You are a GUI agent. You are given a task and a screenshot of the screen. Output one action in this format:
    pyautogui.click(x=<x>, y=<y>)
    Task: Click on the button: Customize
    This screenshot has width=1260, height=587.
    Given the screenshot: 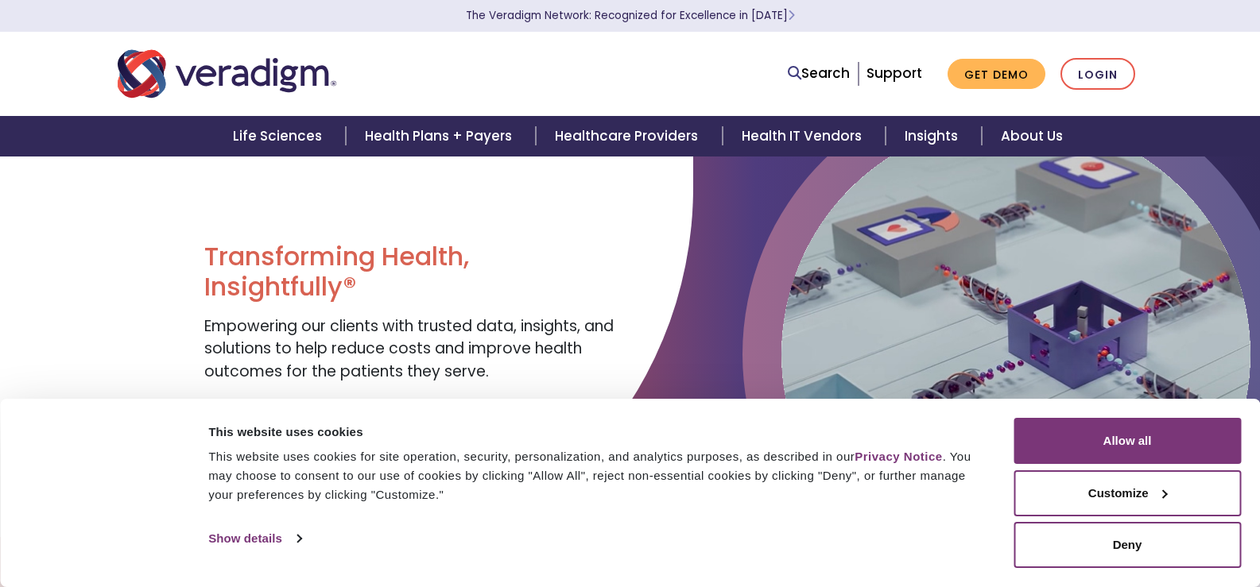 What is the action you would take?
    pyautogui.click(x=1127, y=494)
    